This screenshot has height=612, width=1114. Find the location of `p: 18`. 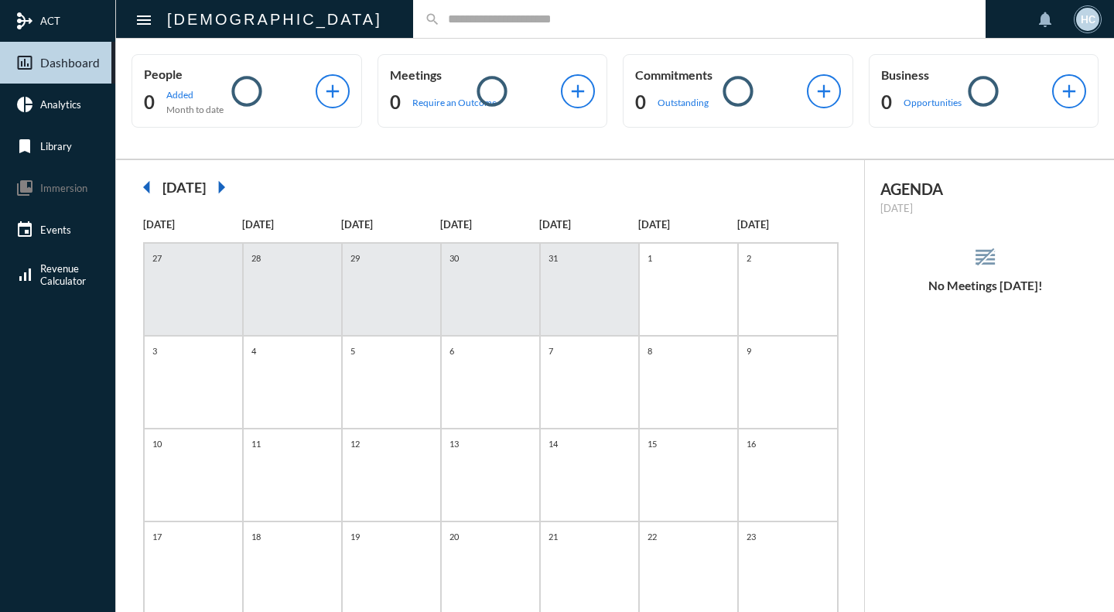

p: 18 is located at coordinates (256, 536).